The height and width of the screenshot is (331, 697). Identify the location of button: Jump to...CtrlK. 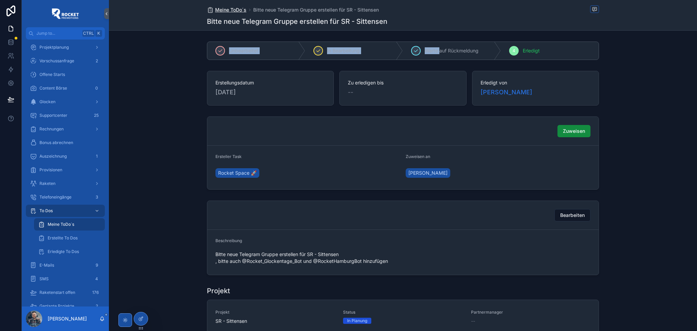
(65, 33).